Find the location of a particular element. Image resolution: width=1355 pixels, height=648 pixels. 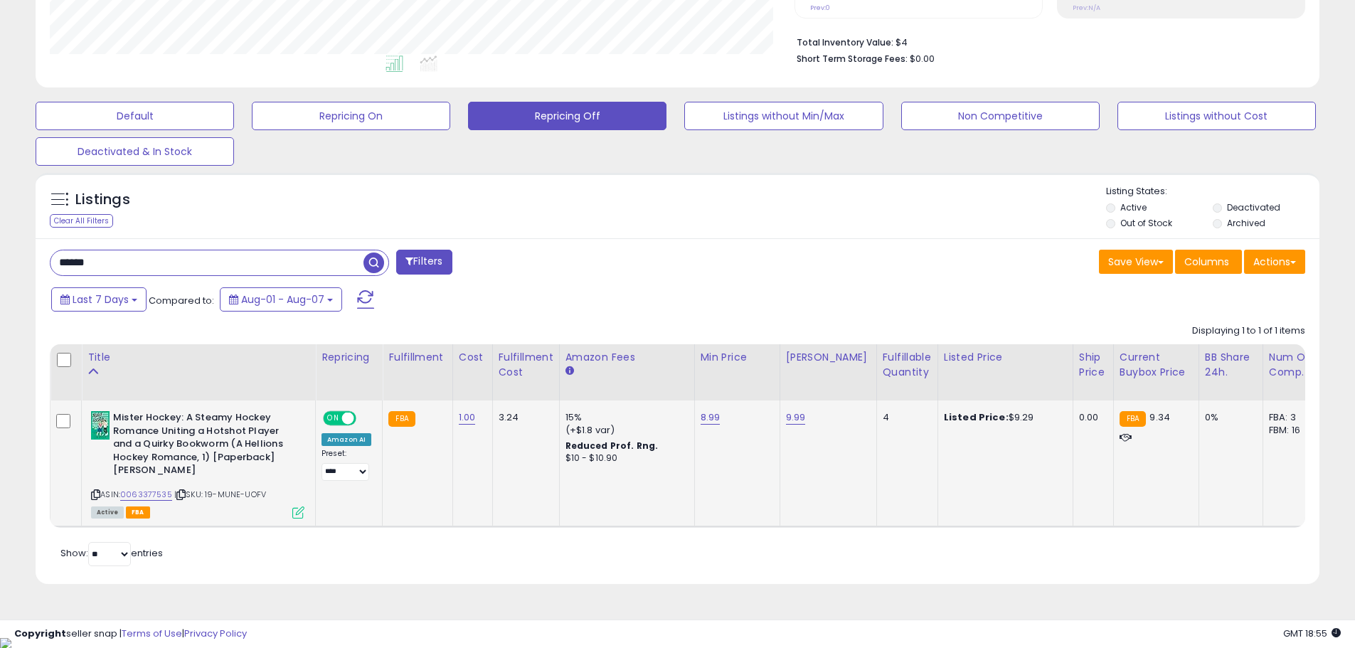

div: Title is located at coordinates (198, 357).